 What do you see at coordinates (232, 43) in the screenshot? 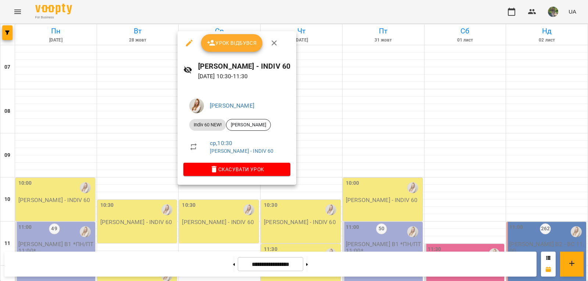
I see `button: Урок відбувся` at bounding box center [232, 43].